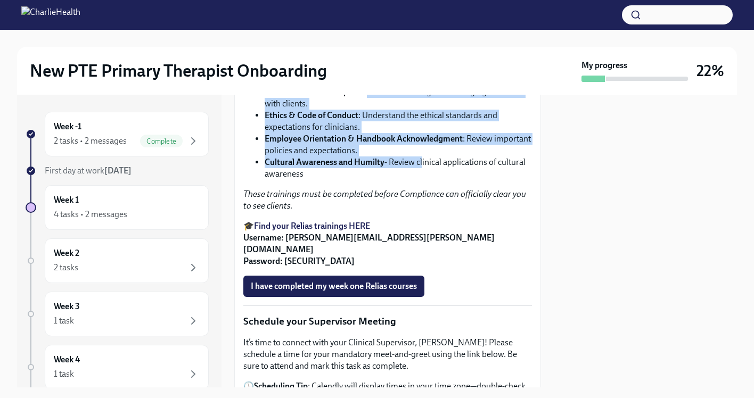  Describe the element at coordinates (88, 170) in the screenshot. I see `span: First day at work` at that location.